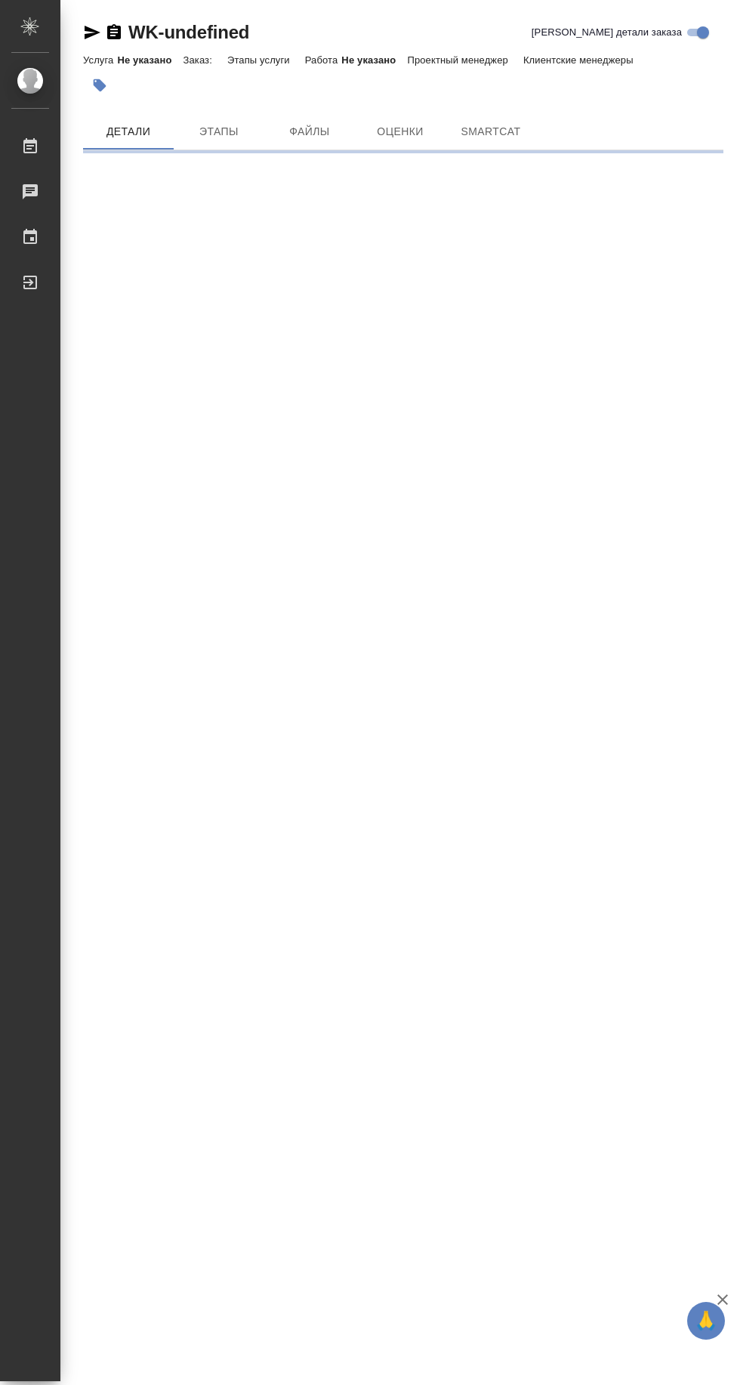  Describe the element at coordinates (92, 32) in the screenshot. I see `button: Скопировать ссылку для ЯМессенджера` at that location.